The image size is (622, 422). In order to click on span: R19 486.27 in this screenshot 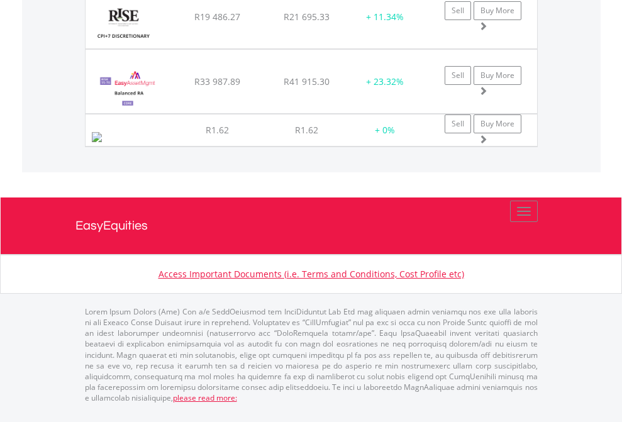, I will do `click(217, 16)`.